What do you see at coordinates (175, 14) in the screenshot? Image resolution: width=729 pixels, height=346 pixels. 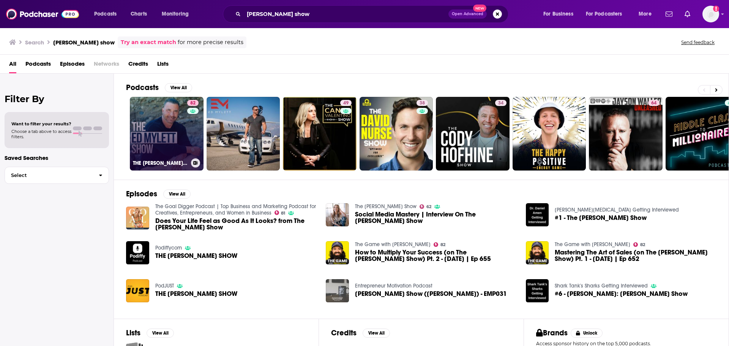 I see `span: Monitoring` at bounding box center [175, 14].